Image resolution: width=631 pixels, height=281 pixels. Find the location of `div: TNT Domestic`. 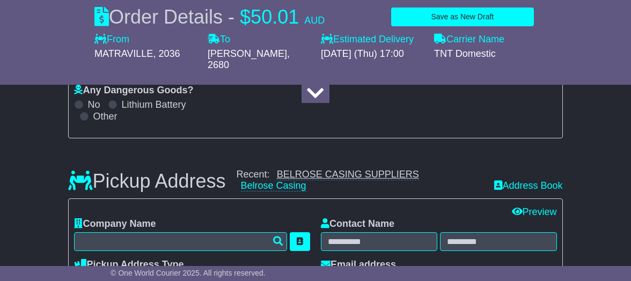

div: TNT Domestic is located at coordinates (485, 54).